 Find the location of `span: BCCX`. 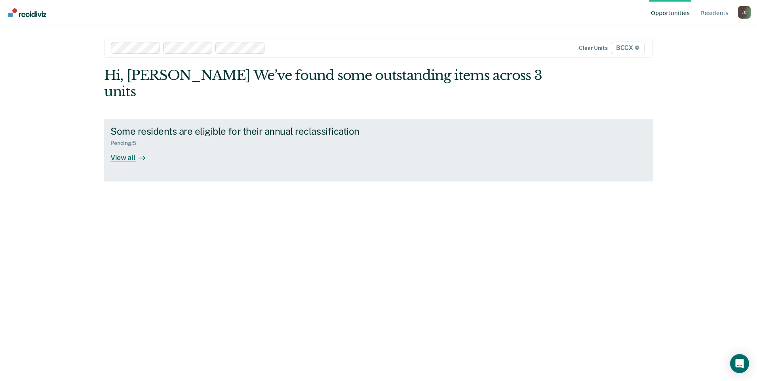

span: BCCX is located at coordinates (628, 48).